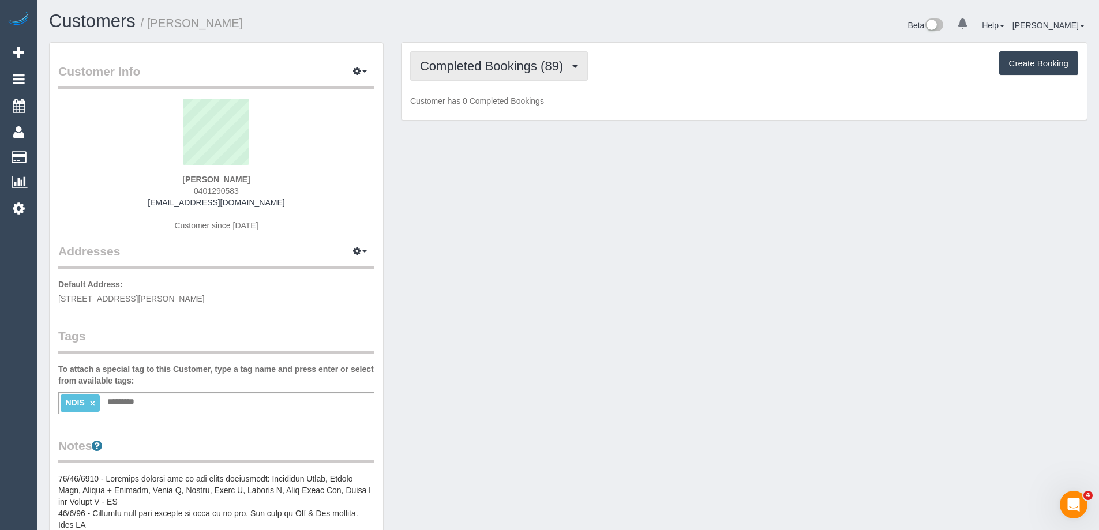  I want to click on span: 0401290583, so click(216, 191).